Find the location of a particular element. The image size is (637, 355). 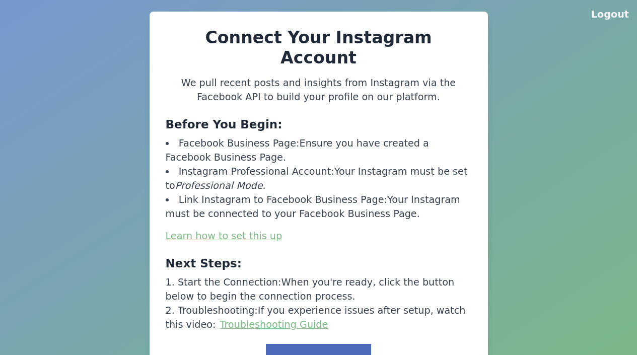

h3: Next Steps: is located at coordinates (319, 263).